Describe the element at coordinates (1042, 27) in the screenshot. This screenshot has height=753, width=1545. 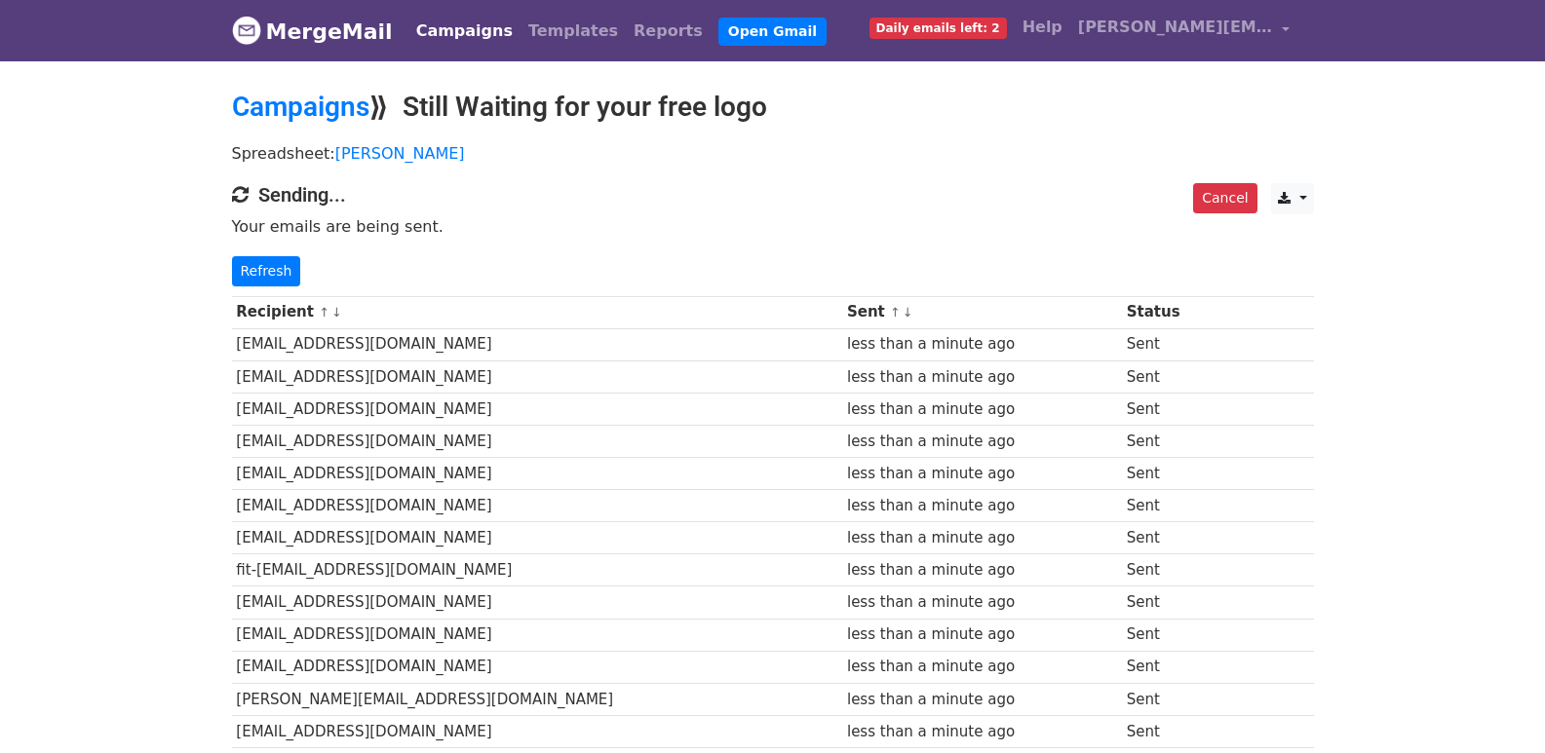
I see `a: Help` at that location.